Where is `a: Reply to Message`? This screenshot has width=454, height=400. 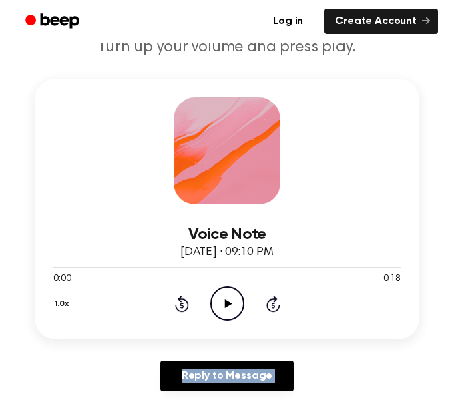 a: Reply to Message is located at coordinates (227, 376).